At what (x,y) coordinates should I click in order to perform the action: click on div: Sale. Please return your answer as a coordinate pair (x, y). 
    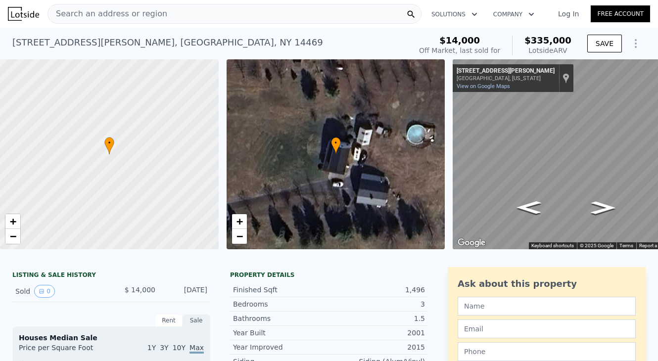
    Looking at the image, I should click on (196, 320).